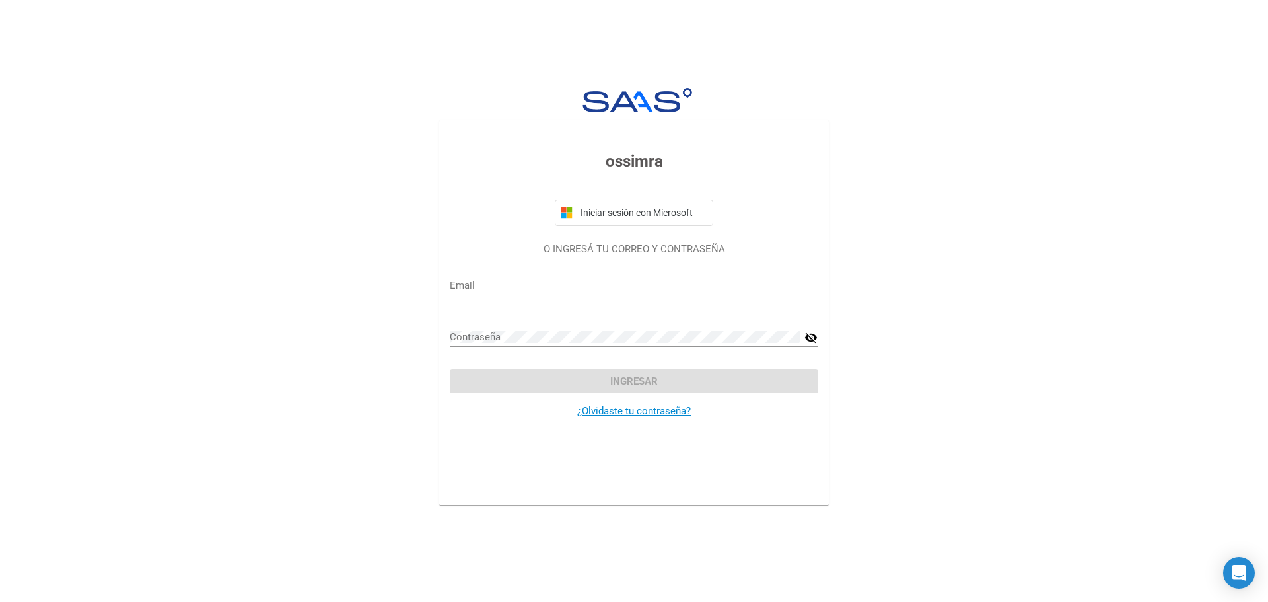 Image resolution: width=1268 pixels, height=602 pixels. What do you see at coordinates (633, 161) in the screenshot?
I see `h3: ossimra` at bounding box center [633, 161].